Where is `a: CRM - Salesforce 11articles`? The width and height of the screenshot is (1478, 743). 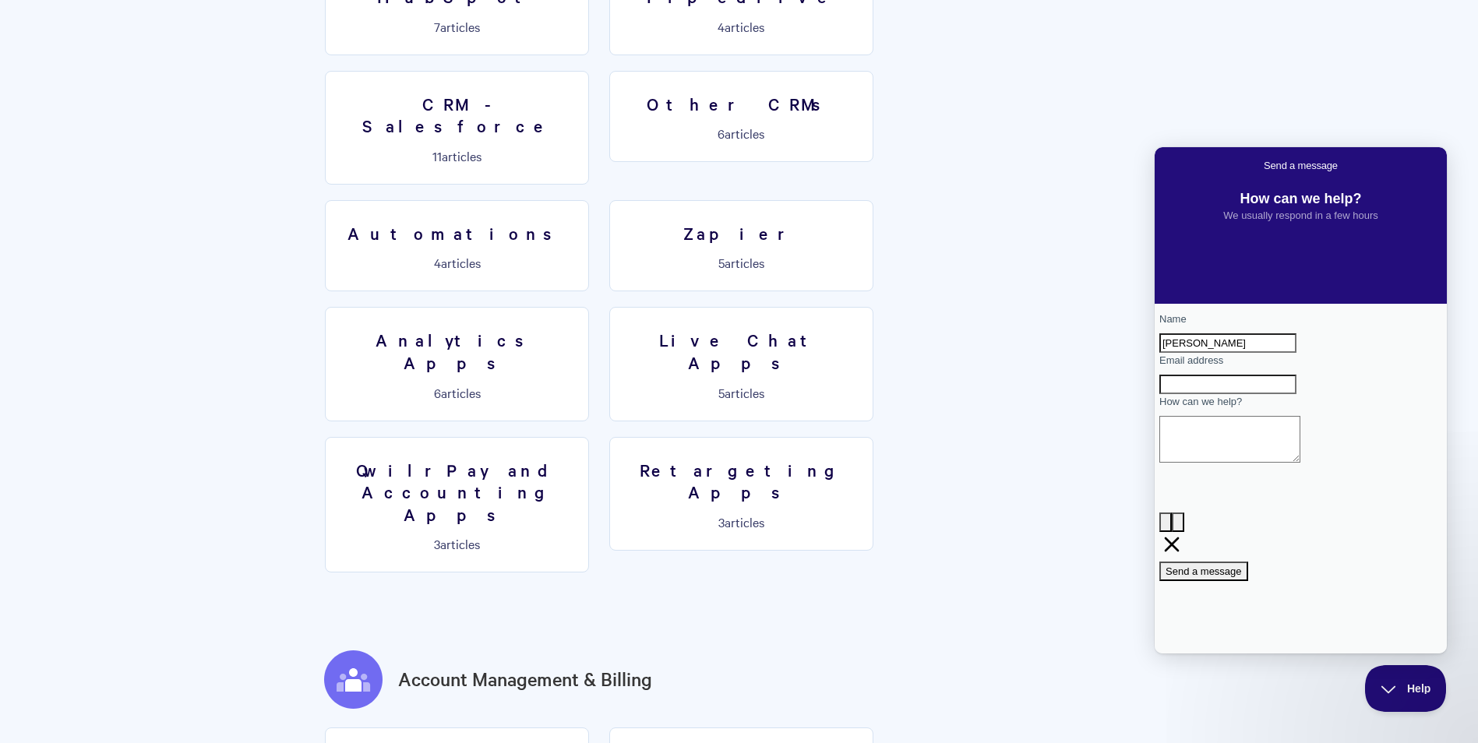 a: CRM - Salesforce 11articles is located at coordinates (457, 128).